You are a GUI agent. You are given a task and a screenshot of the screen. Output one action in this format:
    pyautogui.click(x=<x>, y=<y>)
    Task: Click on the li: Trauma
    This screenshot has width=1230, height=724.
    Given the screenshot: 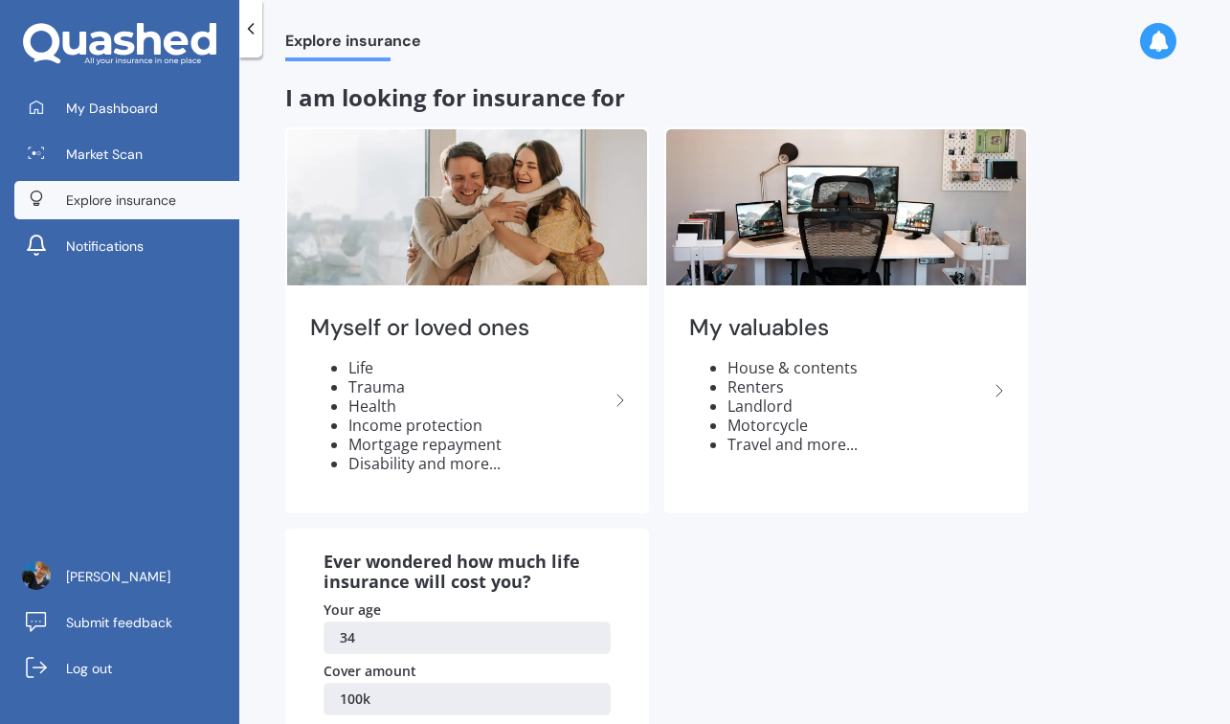 What is the action you would take?
    pyautogui.click(x=479, y=387)
    